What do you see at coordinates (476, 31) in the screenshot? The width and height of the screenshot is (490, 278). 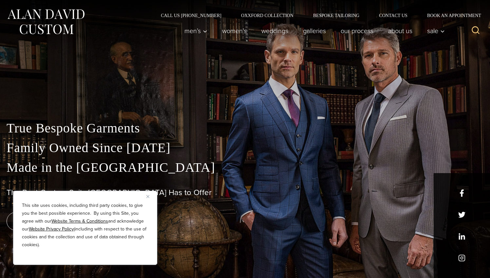 I see `button: View Search Form` at bounding box center [476, 31].